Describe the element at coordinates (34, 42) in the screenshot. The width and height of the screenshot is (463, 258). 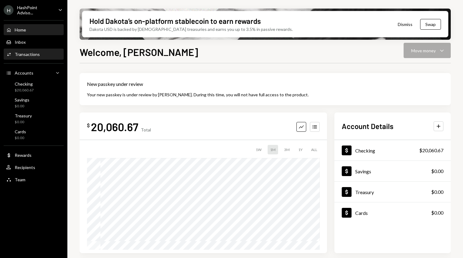
I see `a: Inbox` at that location.